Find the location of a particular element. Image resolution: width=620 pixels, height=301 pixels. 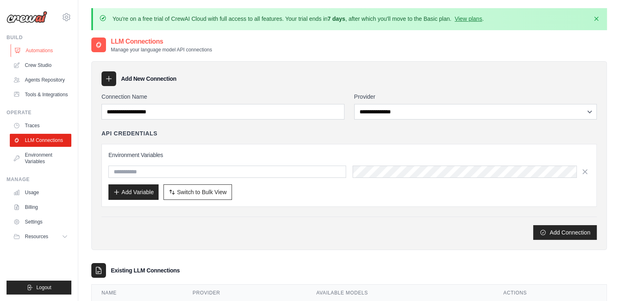

button: Resources is located at coordinates (40, 236).